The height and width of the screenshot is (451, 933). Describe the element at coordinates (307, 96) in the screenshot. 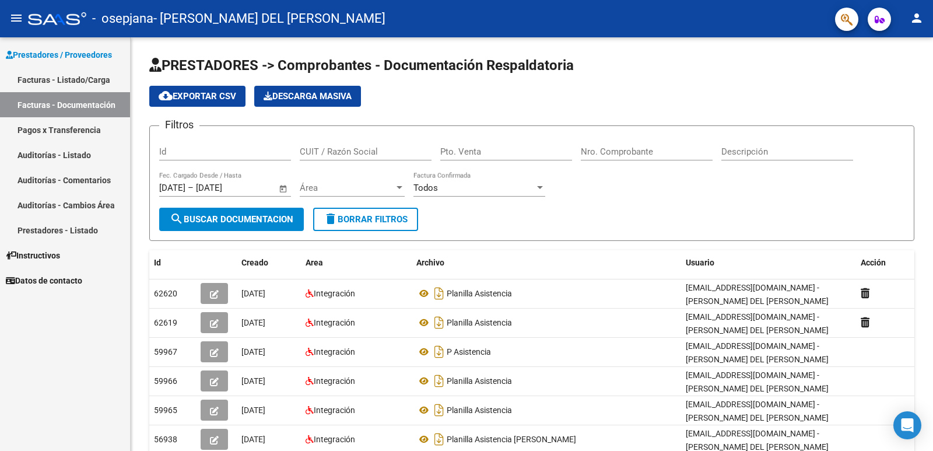

I see `app-download-masive: Descarga masiva de comprobantes (adjuntos)` at that location.